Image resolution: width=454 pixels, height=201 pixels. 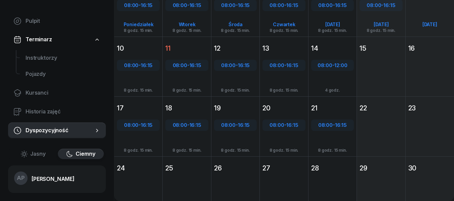 What do you see at coordinates (63, 74) in the screenshot?
I see `a: Pojazdy` at bounding box center [63, 74].